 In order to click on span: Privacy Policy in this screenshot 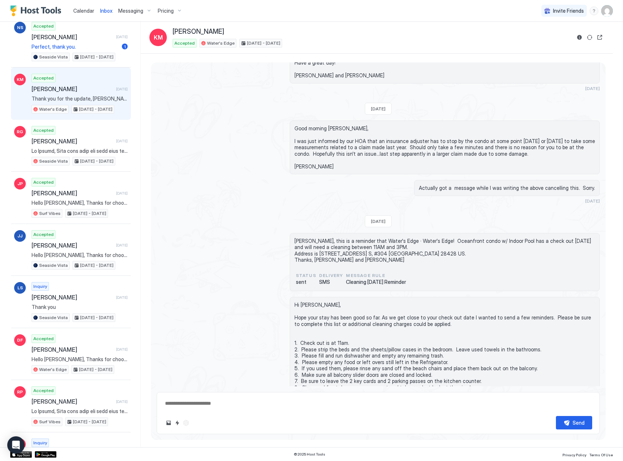, I will do `click(574, 454)`.